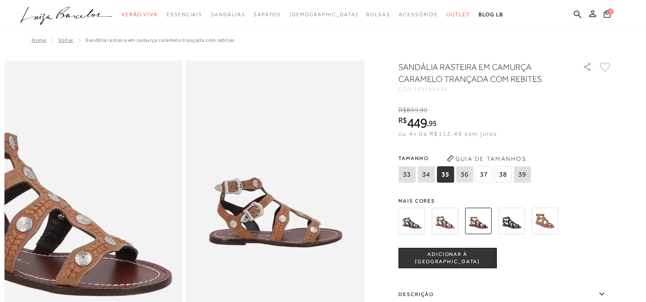 This screenshot has height=302, width=646. Describe the element at coordinates (426, 175) in the screenshot. I see `span: 34` at that location.